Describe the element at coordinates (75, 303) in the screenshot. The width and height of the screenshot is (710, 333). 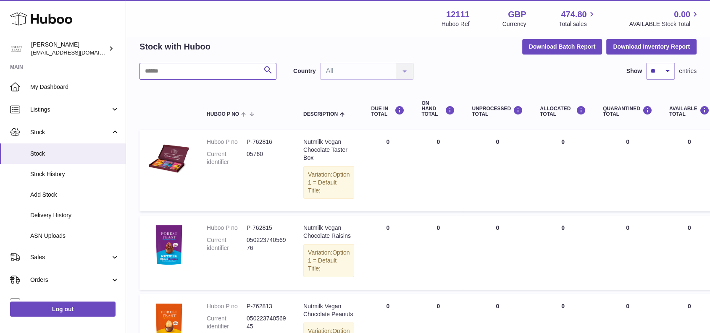
I see `span: Usage` at that location.